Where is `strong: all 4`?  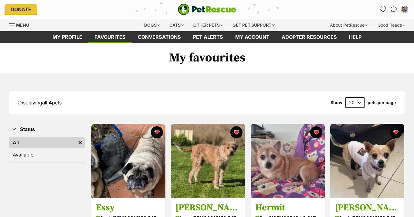
strong: all 4 is located at coordinates (47, 103).